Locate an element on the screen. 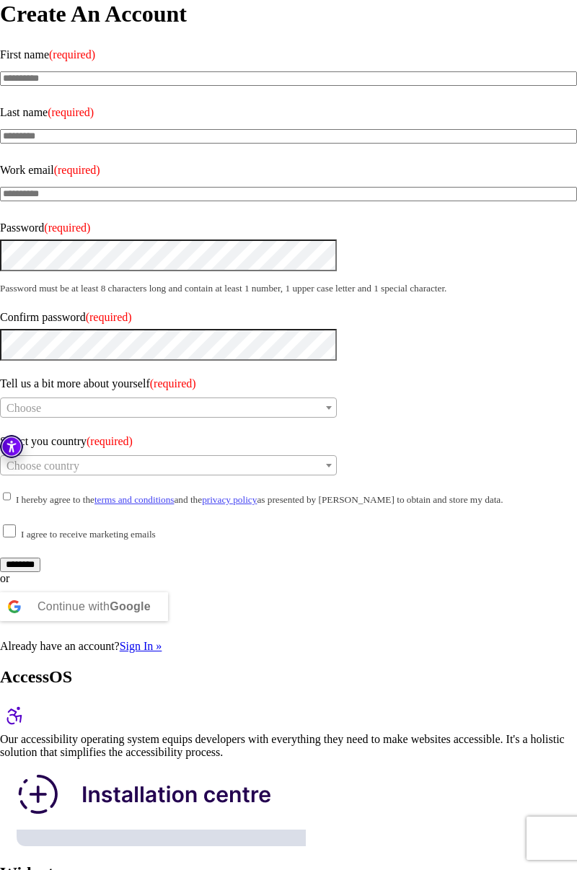 This screenshot has height=870, width=577. b: Google is located at coordinates (130, 606).